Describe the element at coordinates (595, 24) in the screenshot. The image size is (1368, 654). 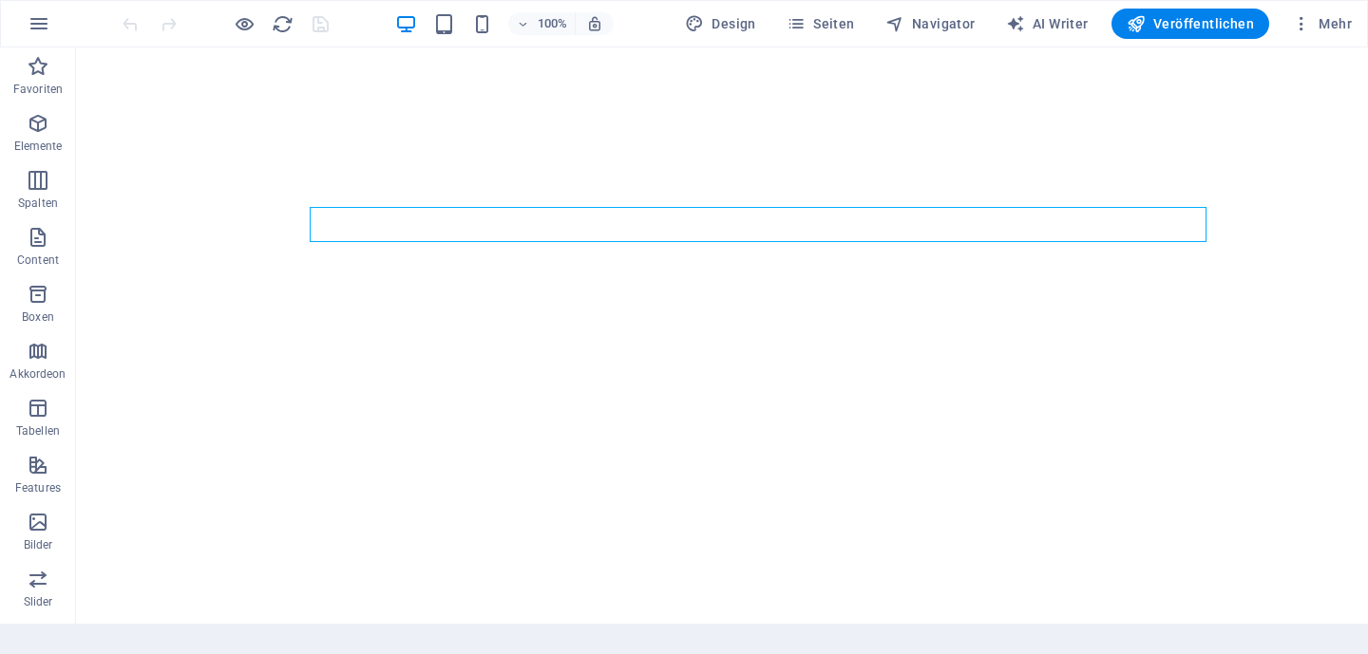
I see `i: Bei Größenänderung Zoomstufe automatisch an das gewählte Gerät anpassen.` at that location.